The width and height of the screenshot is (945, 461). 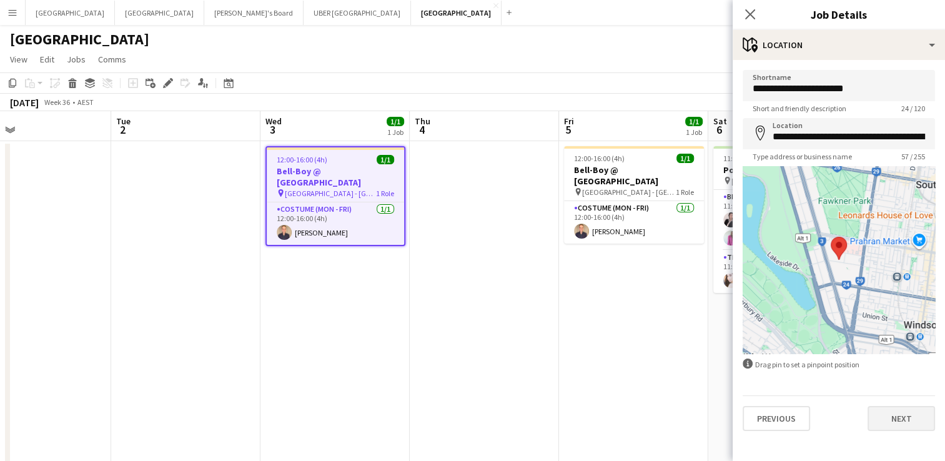 What do you see at coordinates (756, 158) in the screenshot?
I see `span: 11:00-15:50 (4h50m)` at bounding box center [756, 158].